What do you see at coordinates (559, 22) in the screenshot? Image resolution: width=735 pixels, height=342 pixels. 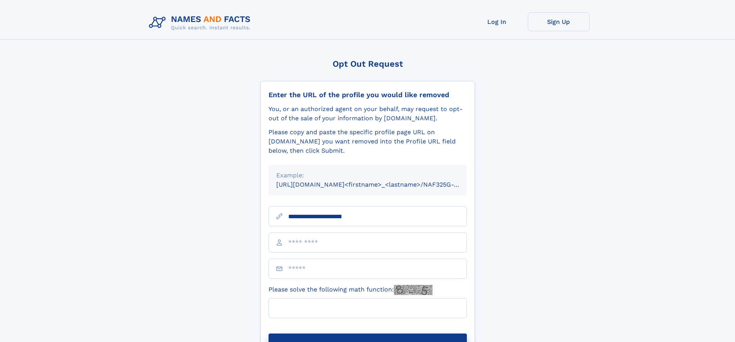 I see `a: Sign Up` at bounding box center [559, 22].